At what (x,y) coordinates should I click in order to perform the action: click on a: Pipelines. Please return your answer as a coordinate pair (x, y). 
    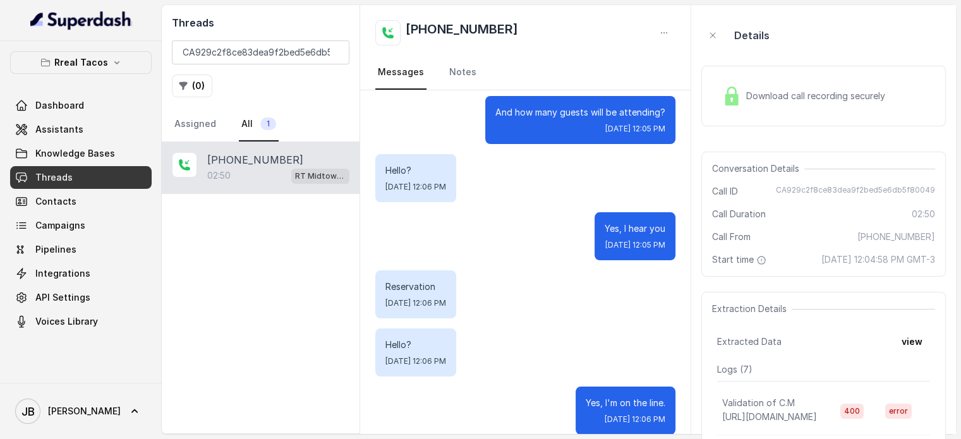
    Looking at the image, I should click on (81, 250).